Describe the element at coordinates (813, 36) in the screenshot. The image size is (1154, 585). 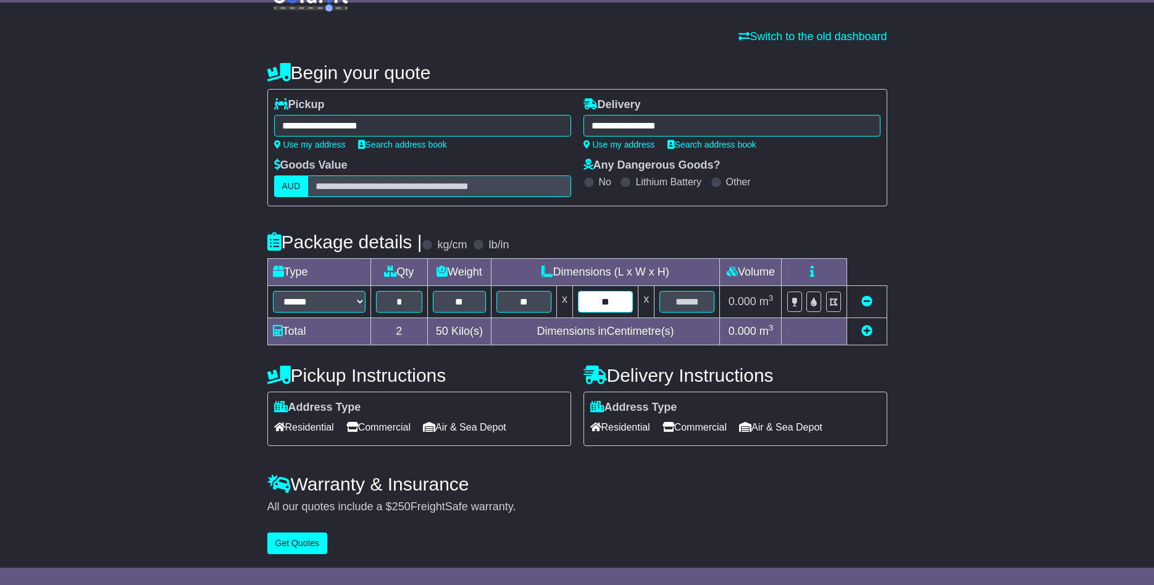
I see `a: Switch to the old dashboard` at that location.